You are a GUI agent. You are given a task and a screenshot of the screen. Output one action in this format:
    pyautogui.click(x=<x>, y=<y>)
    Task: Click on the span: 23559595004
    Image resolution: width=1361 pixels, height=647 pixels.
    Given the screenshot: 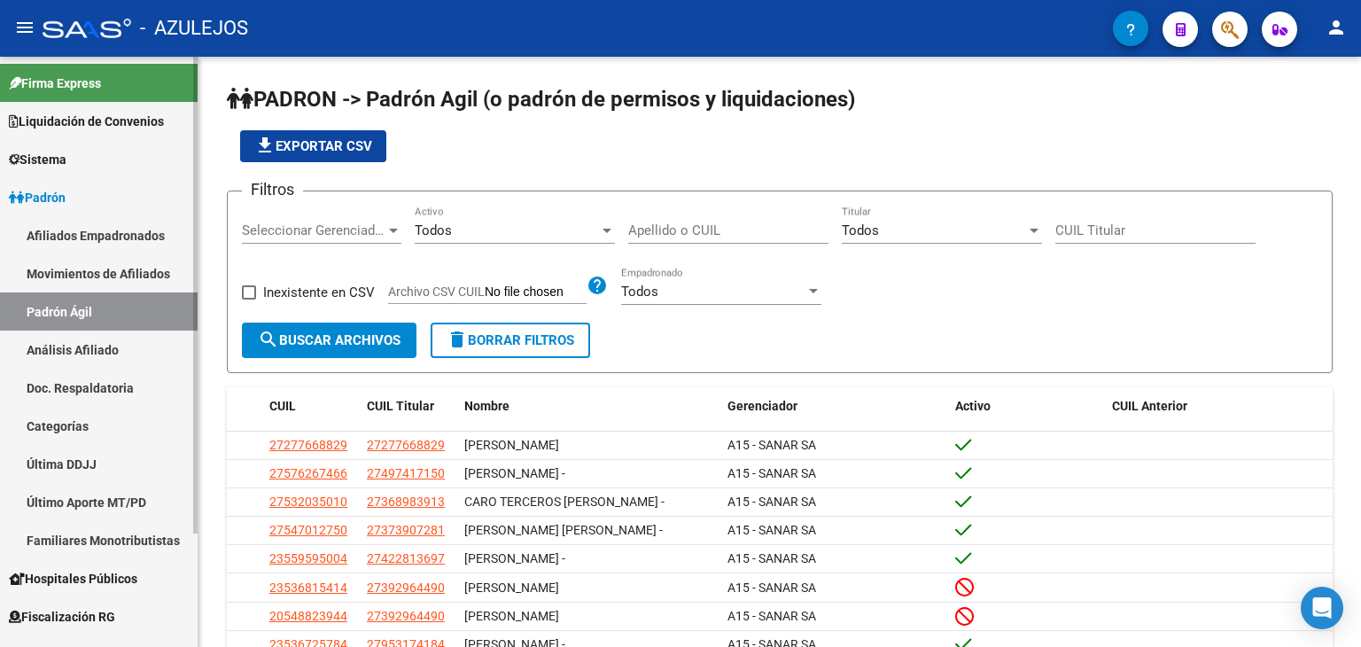 What is the action you would take?
    pyautogui.click(x=308, y=558)
    